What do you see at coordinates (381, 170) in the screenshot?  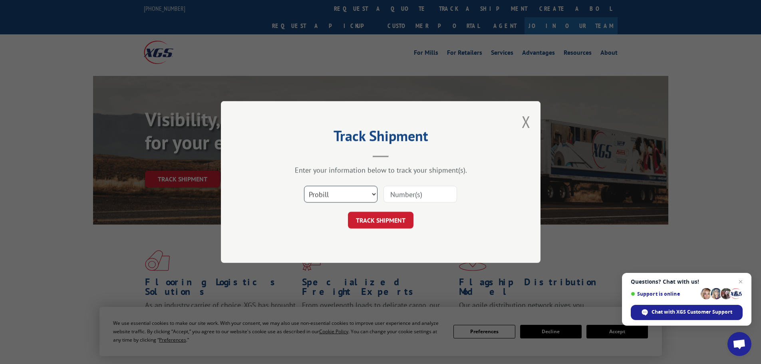 I see `div: Enter your information below to track your shipment(s).` at bounding box center [381, 170].